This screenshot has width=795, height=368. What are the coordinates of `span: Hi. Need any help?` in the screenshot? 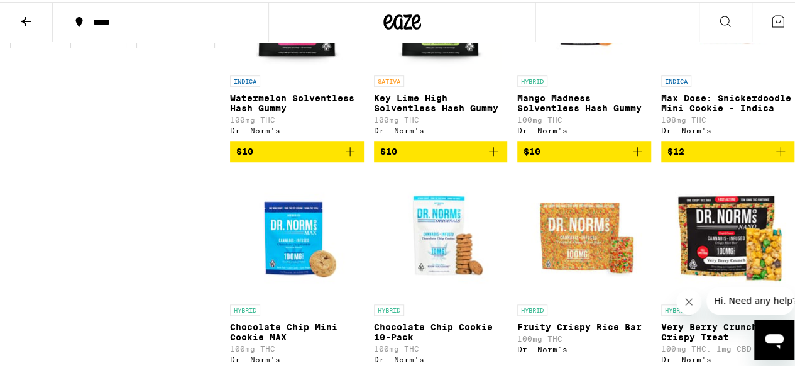 It's located at (49, 14).